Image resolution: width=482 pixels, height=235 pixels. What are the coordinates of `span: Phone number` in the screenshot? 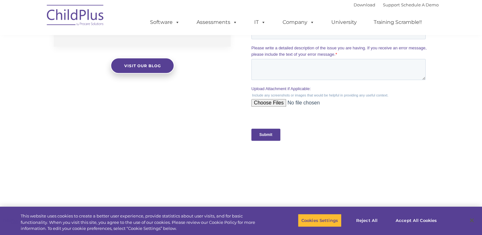 It's located at (102, 70).